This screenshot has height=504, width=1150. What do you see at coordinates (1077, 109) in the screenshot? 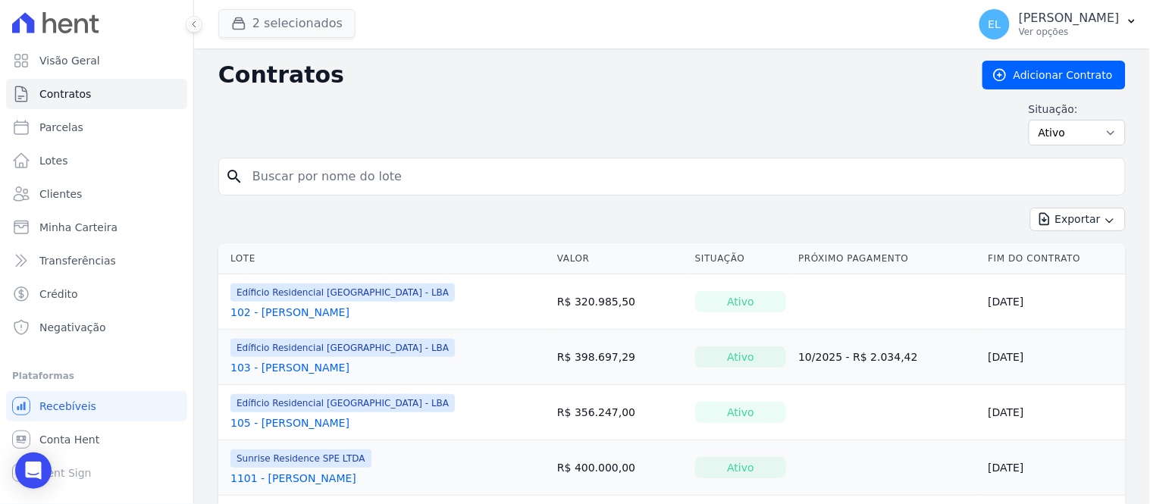
I see `label: Situação:` at bounding box center [1077, 109].